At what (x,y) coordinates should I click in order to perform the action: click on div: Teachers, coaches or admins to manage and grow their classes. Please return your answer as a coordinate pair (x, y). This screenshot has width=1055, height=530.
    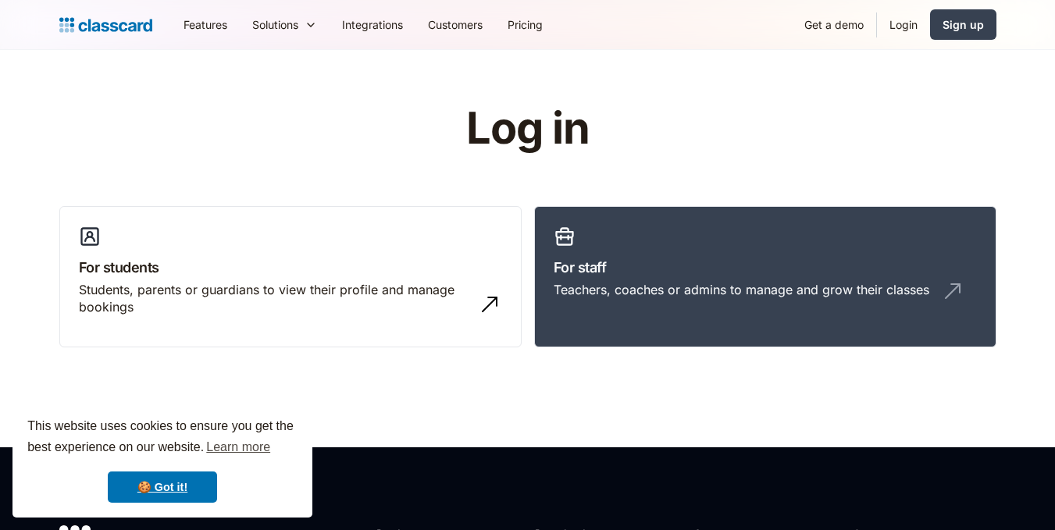
    Looking at the image, I should click on (741, 290).